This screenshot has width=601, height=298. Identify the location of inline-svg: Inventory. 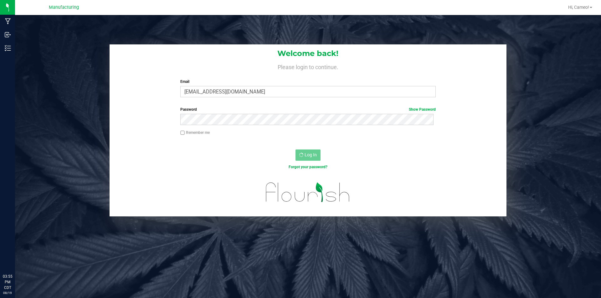
(8, 48).